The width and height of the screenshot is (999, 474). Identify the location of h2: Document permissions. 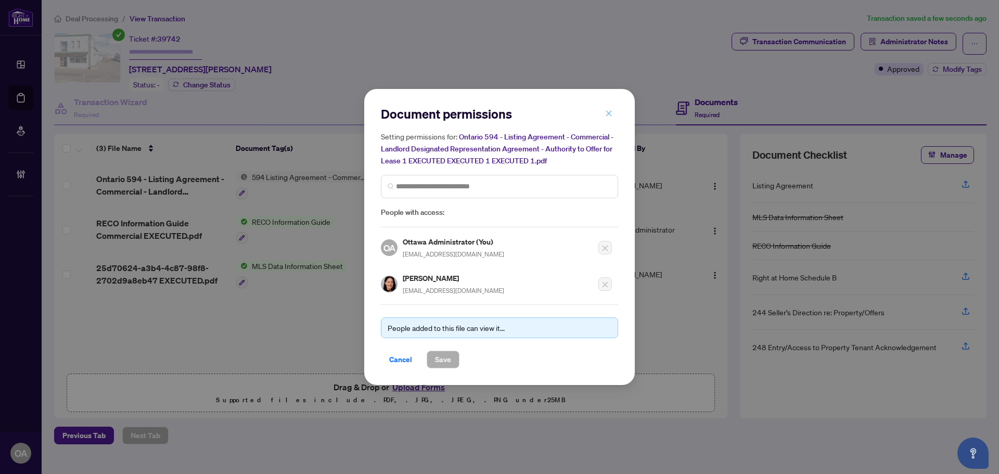
(500, 114).